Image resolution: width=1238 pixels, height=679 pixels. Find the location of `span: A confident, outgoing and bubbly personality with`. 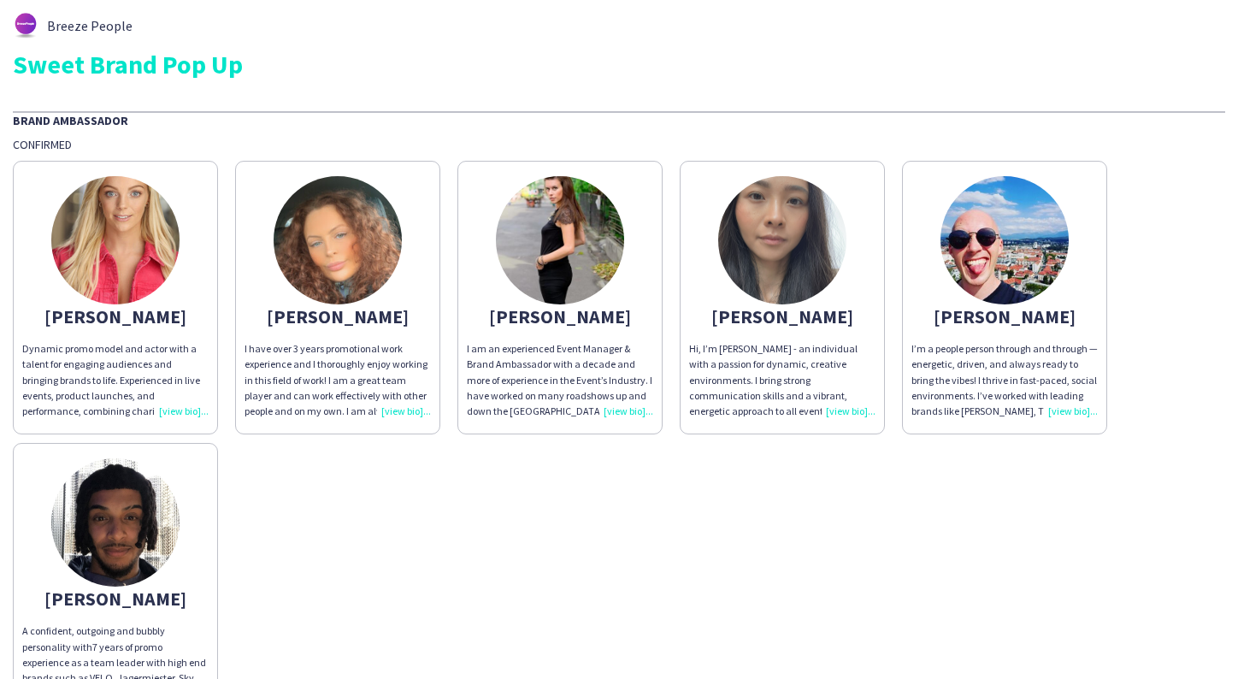

span: A confident, outgoing and bubbly personality with is located at coordinates (93, 638).